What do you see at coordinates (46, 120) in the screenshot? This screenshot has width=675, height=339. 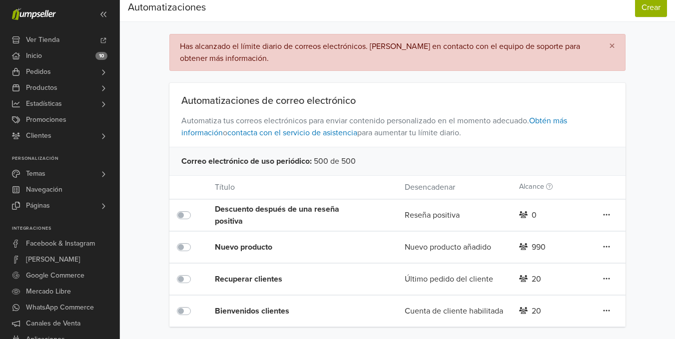 I see `span: Promociones` at bounding box center [46, 120].